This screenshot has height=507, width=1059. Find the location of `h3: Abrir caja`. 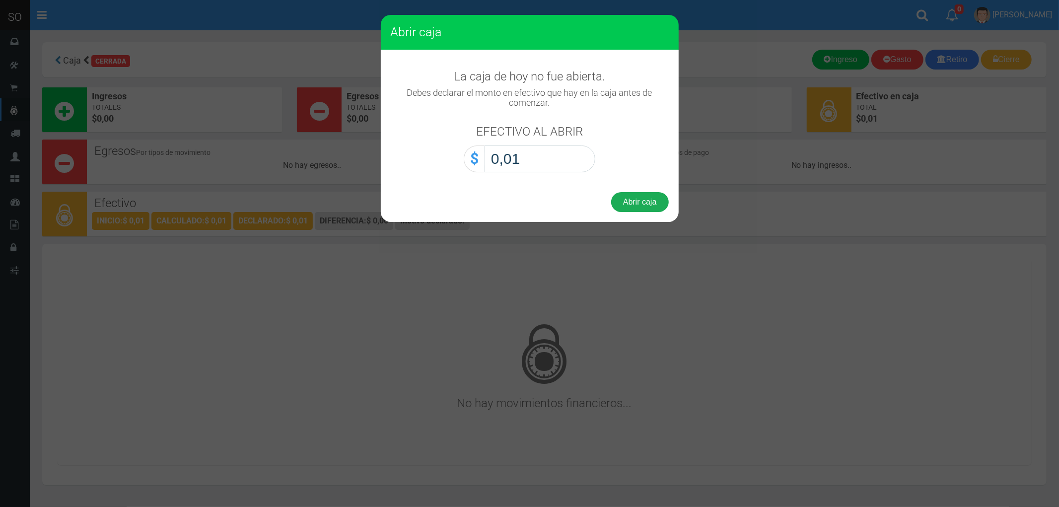

h3: Abrir caja is located at coordinates (530, 32).